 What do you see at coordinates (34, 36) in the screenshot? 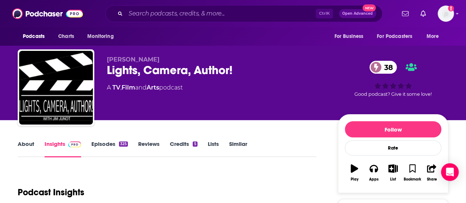
I see `span: Podcasts` at bounding box center [34, 36].